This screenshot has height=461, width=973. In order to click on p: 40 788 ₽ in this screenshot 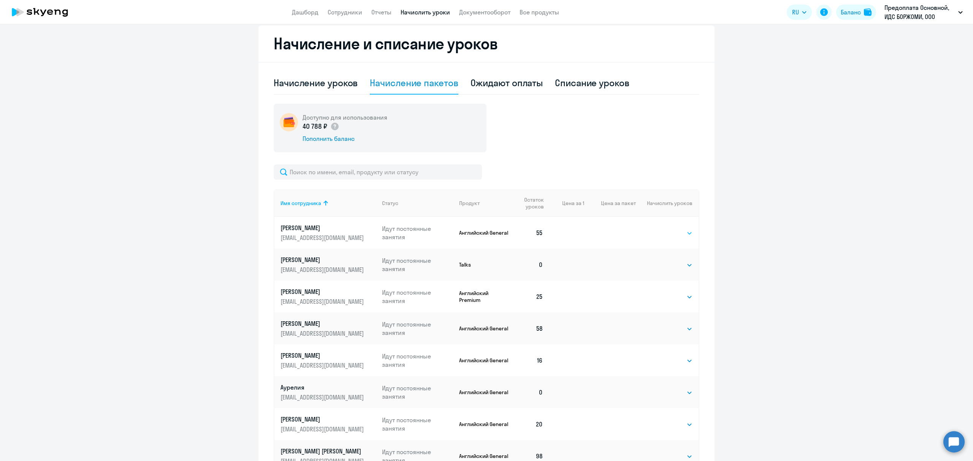, I will do `click(321, 127)`.